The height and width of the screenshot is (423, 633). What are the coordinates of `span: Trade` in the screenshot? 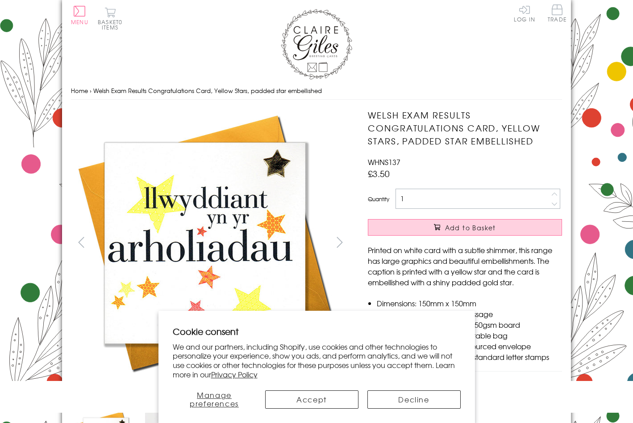 It's located at (558, 13).